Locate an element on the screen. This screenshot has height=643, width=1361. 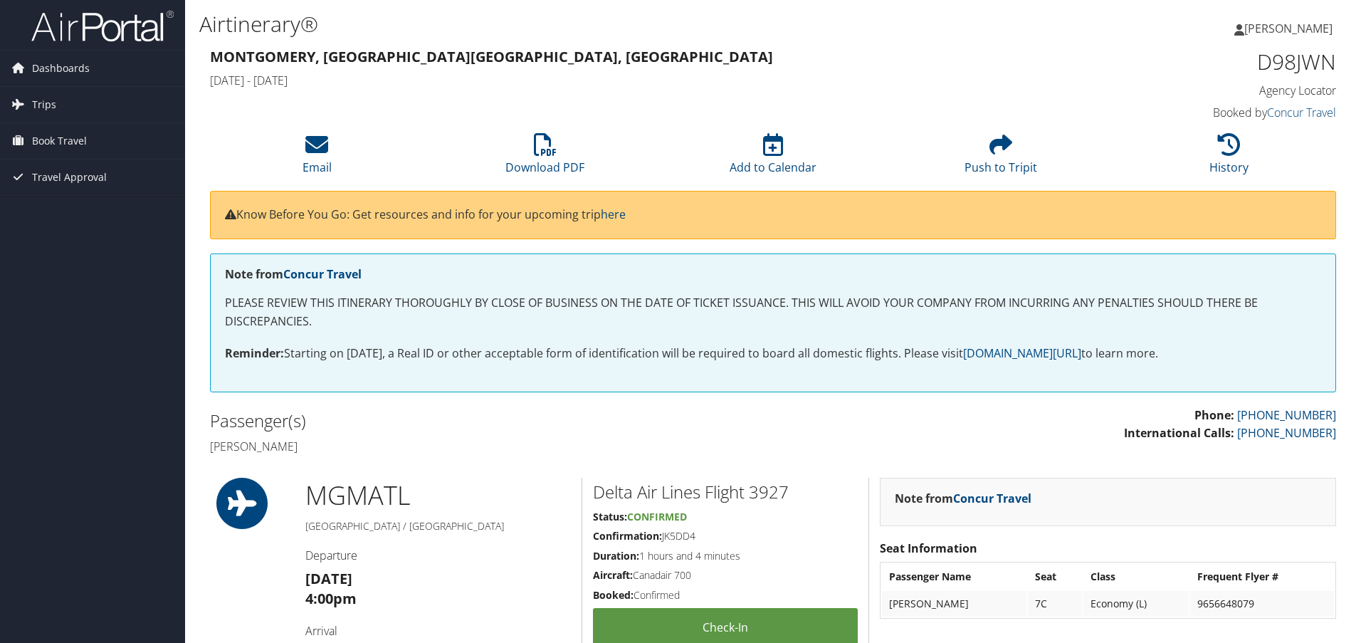
h4: Arrival is located at coordinates (438, 631).